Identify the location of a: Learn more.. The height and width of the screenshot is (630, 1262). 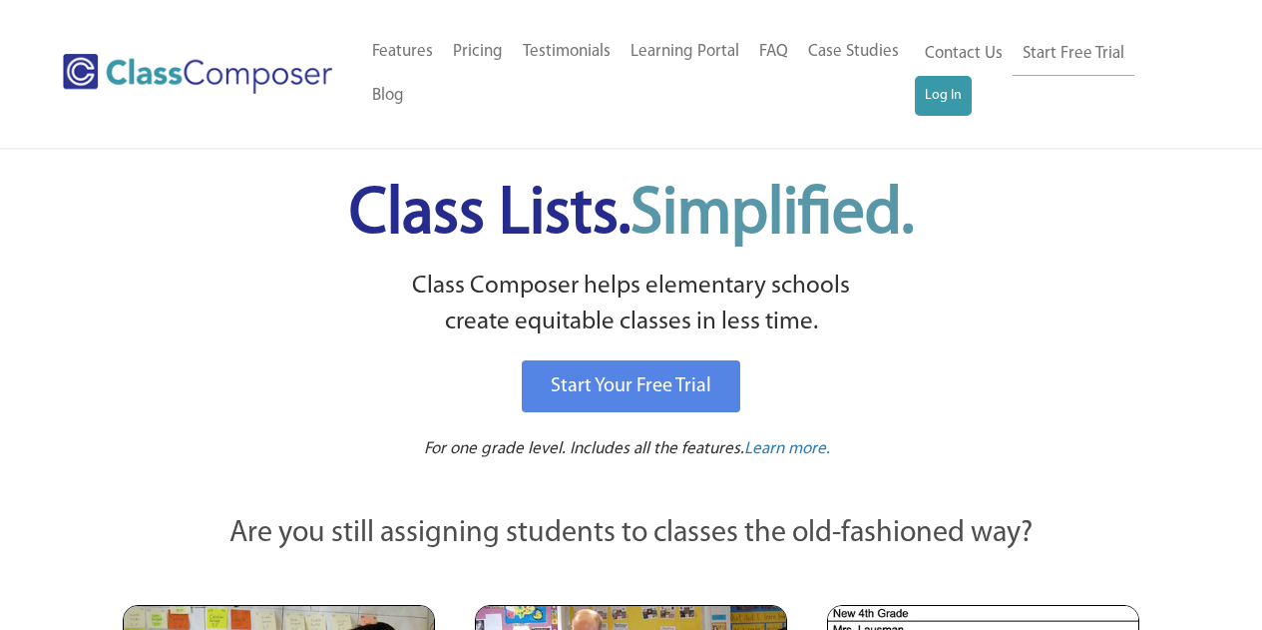
(787, 449).